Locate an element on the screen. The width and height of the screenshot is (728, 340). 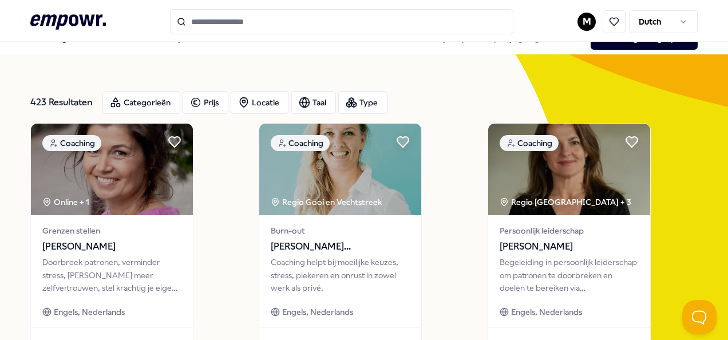
div: Locatie is located at coordinates (260, 102).